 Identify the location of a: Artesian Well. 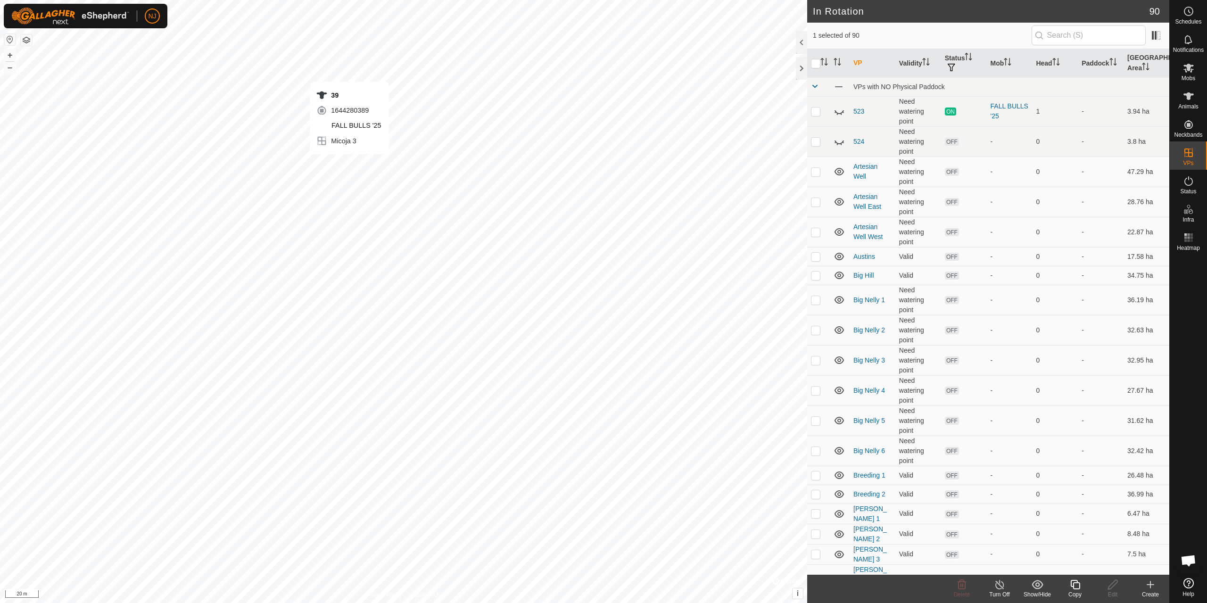
(865, 171).